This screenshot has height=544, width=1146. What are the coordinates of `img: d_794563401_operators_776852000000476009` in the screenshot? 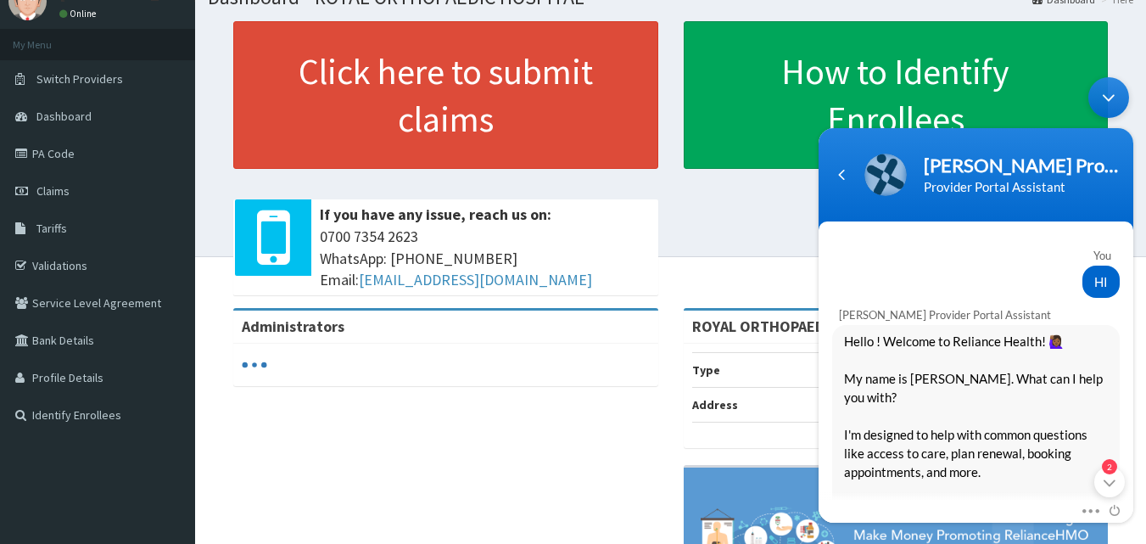 It's located at (76, 106).